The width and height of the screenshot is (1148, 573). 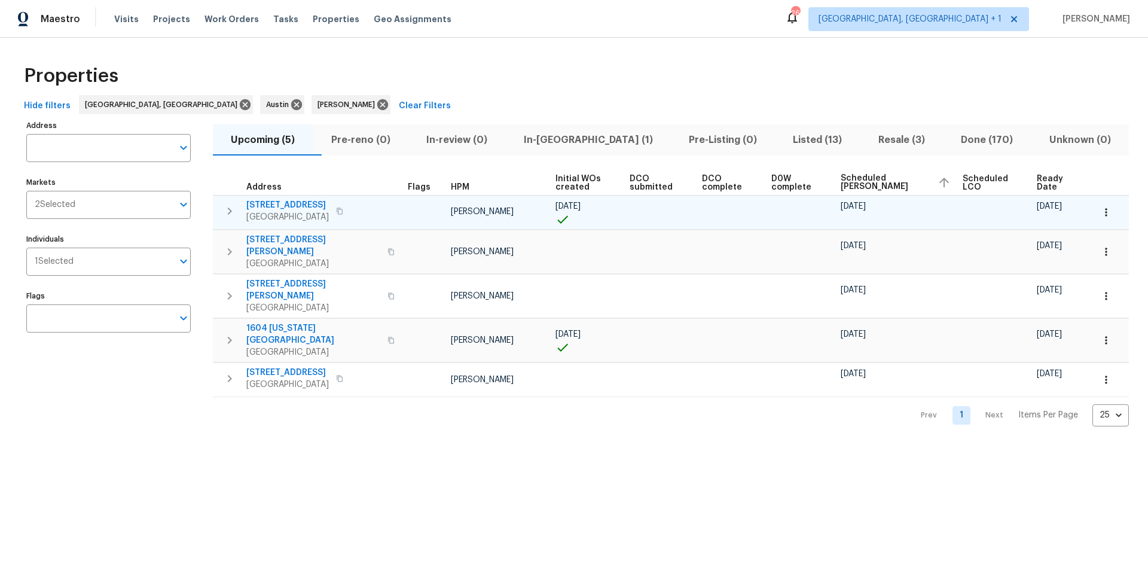 I want to click on span: Work Orders, so click(x=231, y=19).